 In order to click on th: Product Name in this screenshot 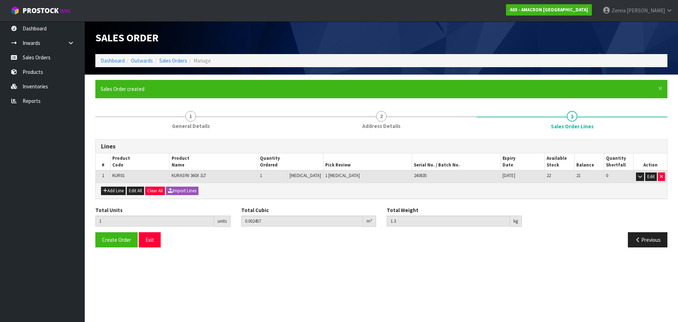, I will do `click(214, 162)`.